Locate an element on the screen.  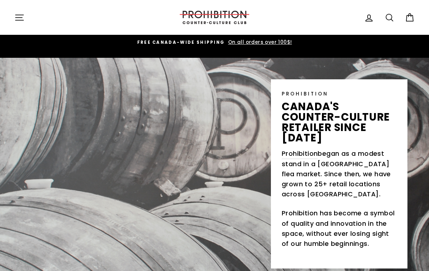
a: Prohibition is located at coordinates (300, 154).